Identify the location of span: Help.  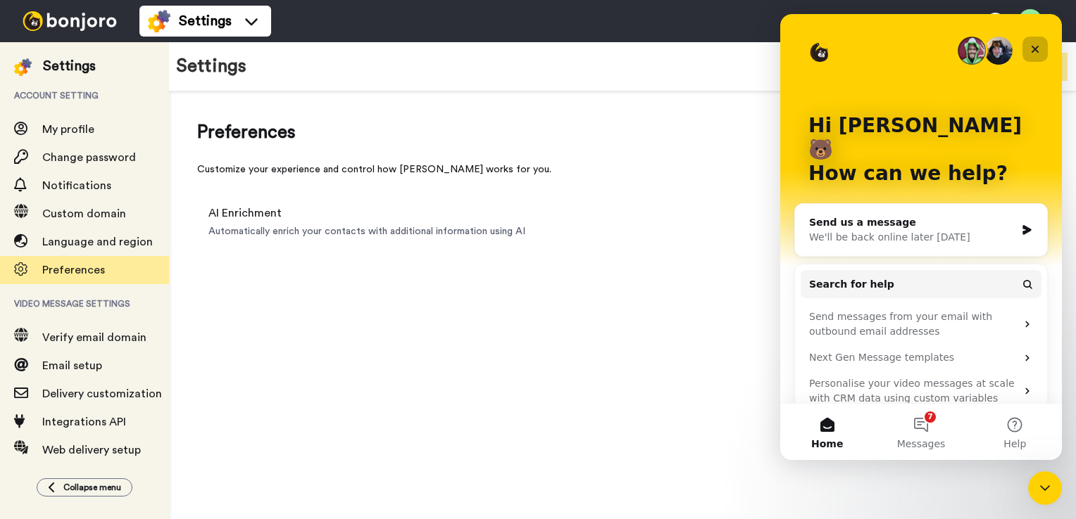
(234, 430).